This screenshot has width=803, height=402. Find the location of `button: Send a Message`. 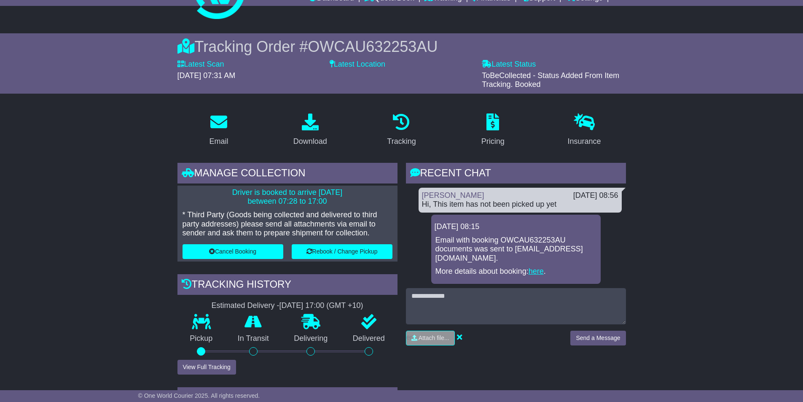

button: Send a Message is located at coordinates (598, 338).